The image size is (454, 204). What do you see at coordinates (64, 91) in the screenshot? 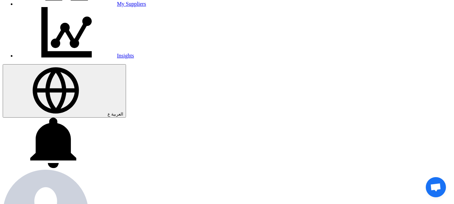
I see `button: العربية ع` at bounding box center [64, 91].